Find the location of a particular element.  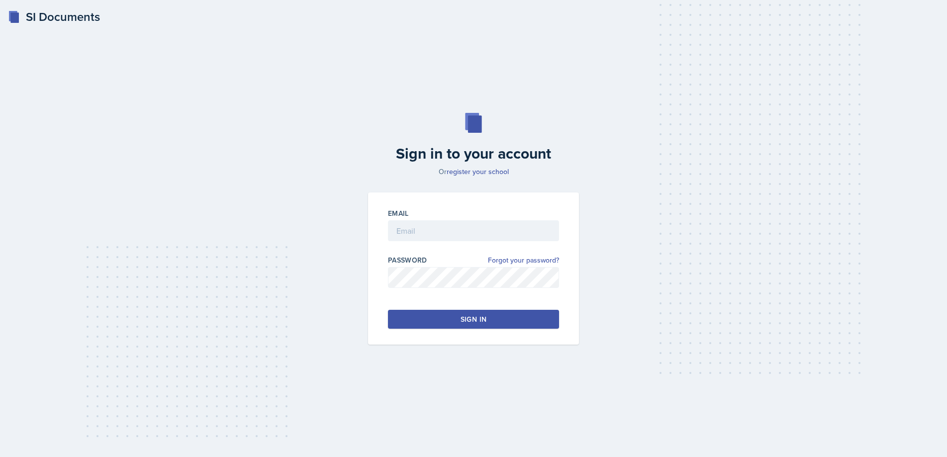

a: register your school is located at coordinates (478, 172).